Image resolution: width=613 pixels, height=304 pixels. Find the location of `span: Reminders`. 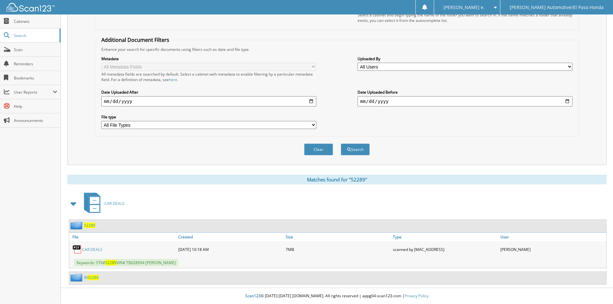

span: Reminders is located at coordinates (35, 64).